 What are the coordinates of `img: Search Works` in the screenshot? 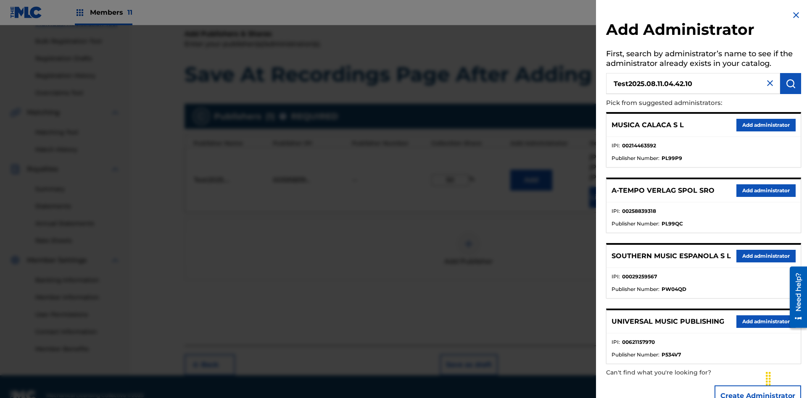 It's located at (790, 84).